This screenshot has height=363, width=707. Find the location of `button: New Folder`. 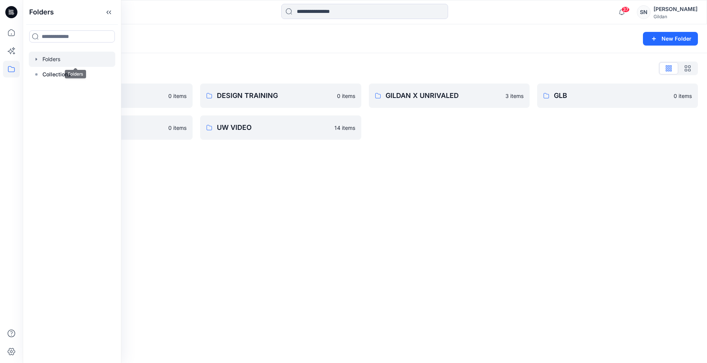

button: New Folder is located at coordinates (670, 39).